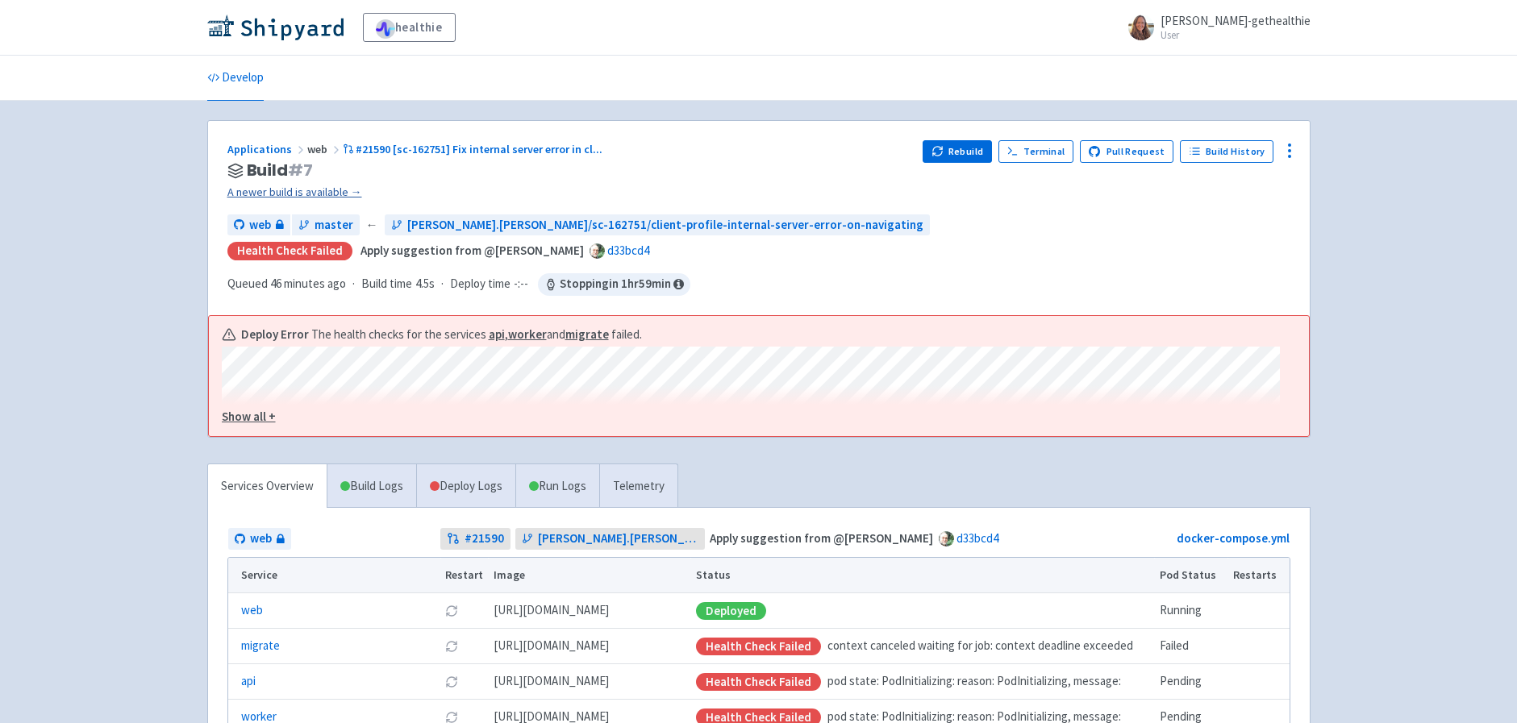  Describe the element at coordinates (587, 334) in the screenshot. I see `strong: migrate` at that location.